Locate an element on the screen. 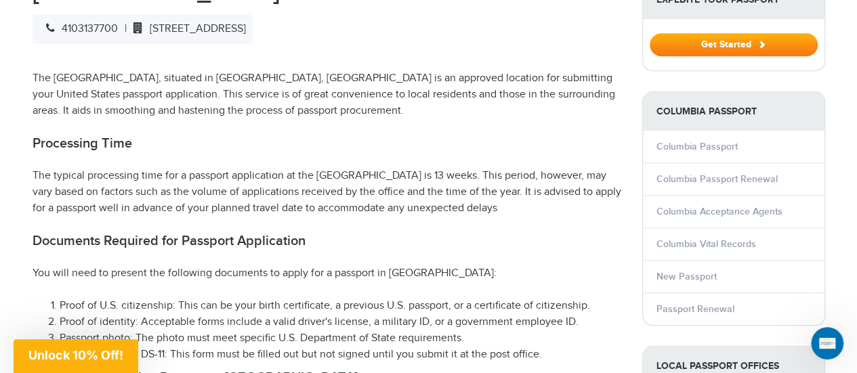 The image size is (857, 373). button: Get Started is located at coordinates (733, 45).